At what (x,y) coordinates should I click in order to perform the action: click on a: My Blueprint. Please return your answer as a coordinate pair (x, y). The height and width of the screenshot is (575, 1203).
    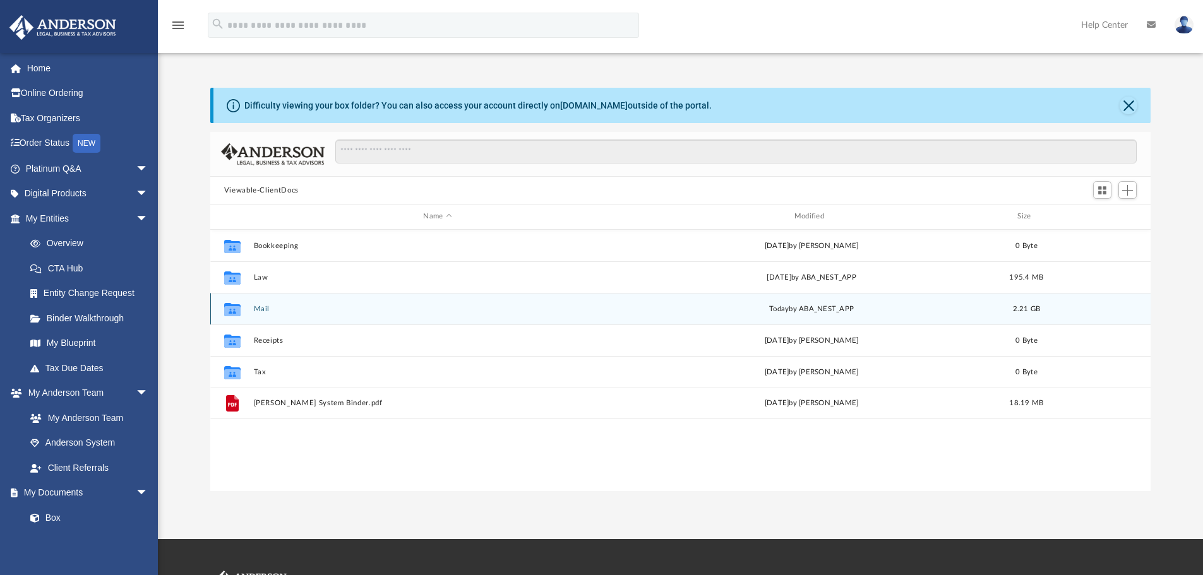
    Looking at the image, I should click on (89, 343).